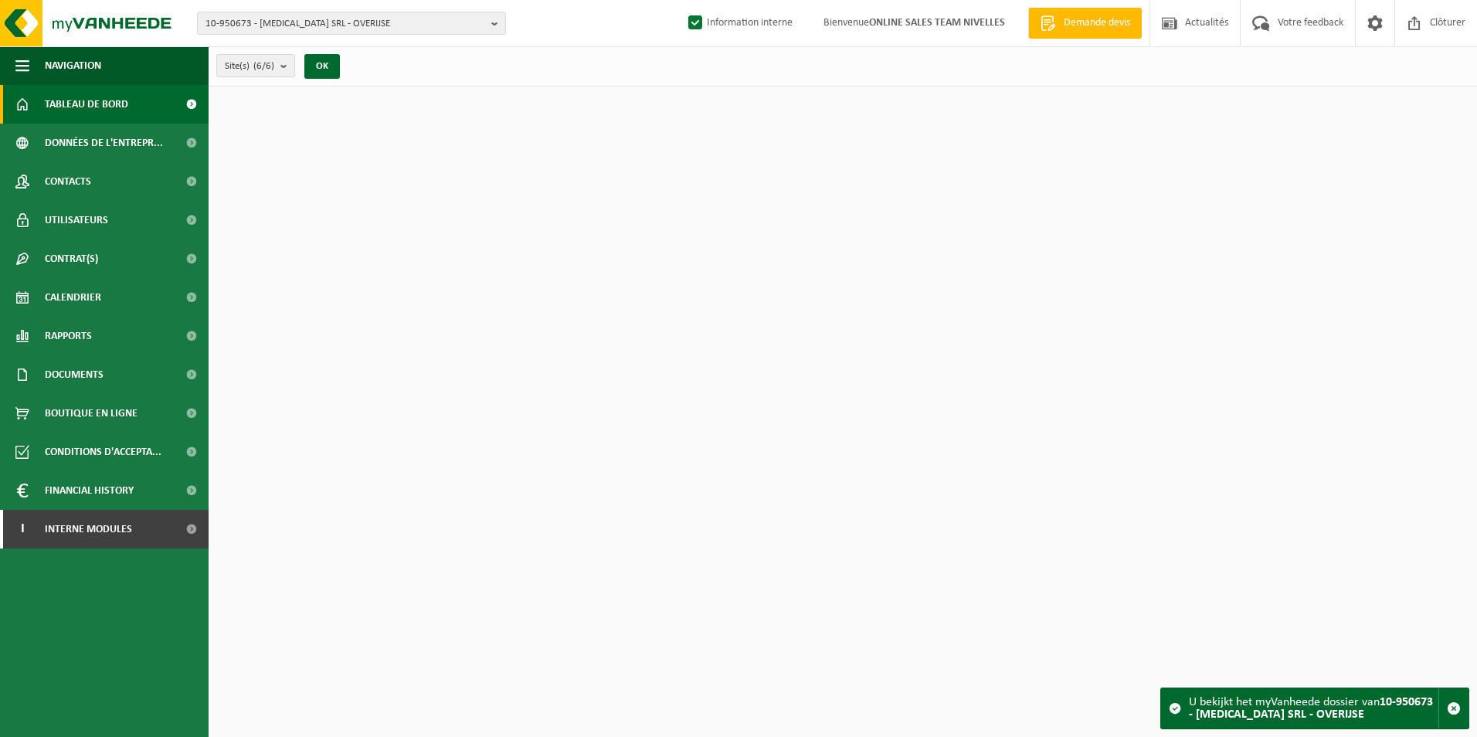 The image size is (1477, 737). Describe the element at coordinates (937, 22) in the screenshot. I see `strong: ONLINE SALES TEAM NIVELLES` at that location.